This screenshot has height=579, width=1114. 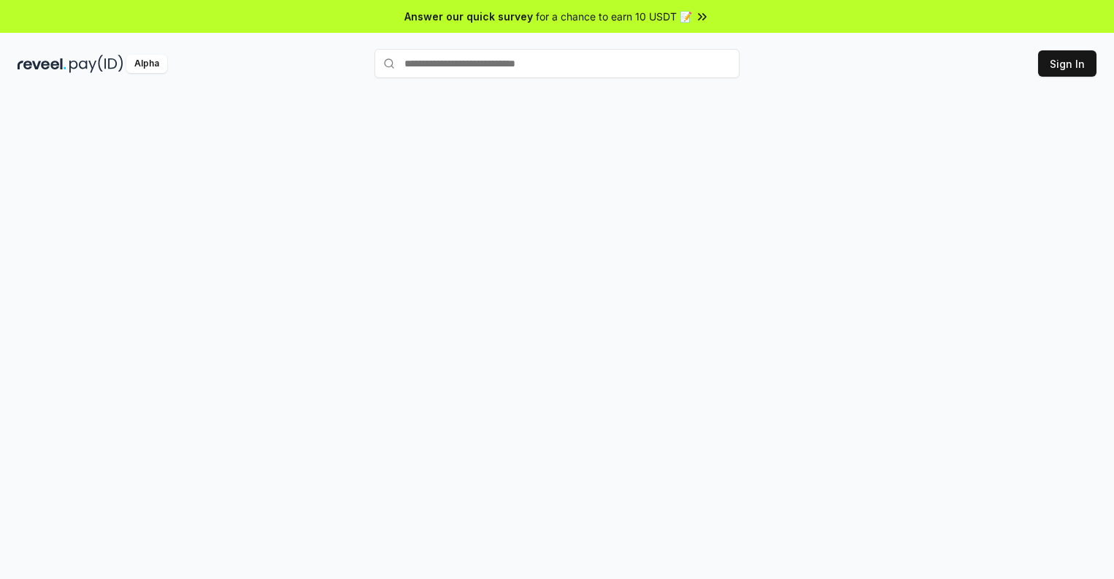 I want to click on button: Sign In, so click(x=1067, y=64).